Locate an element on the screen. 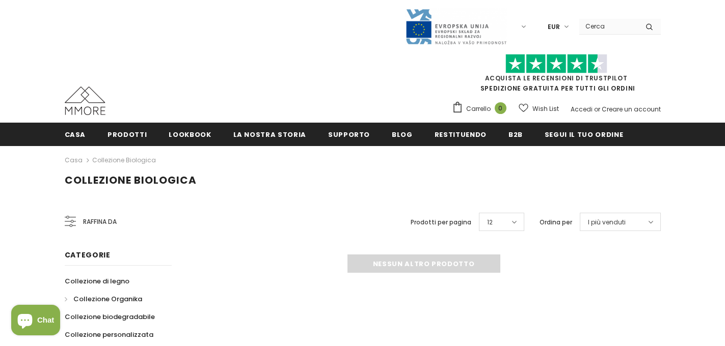 This screenshot has width=725, height=346. a: Accedi is located at coordinates (581, 109).